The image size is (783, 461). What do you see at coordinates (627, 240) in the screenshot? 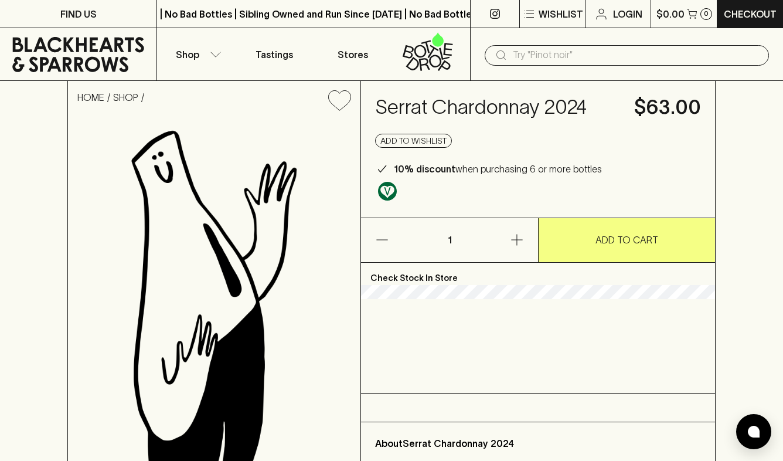
I see `p: ADD TO CART` at bounding box center [627, 240].